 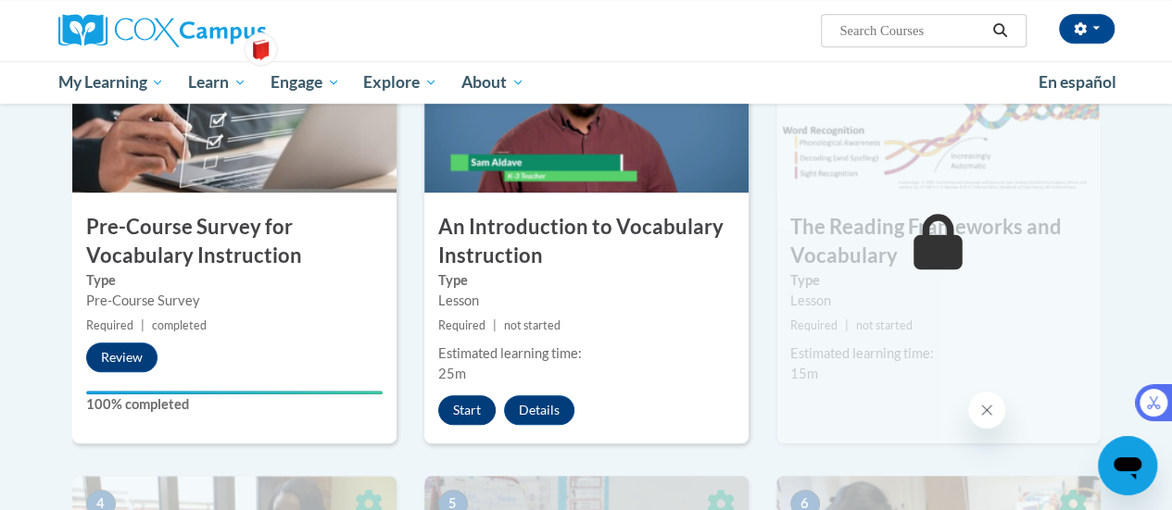 I want to click on div: Your progress, so click(x=234, y=393).